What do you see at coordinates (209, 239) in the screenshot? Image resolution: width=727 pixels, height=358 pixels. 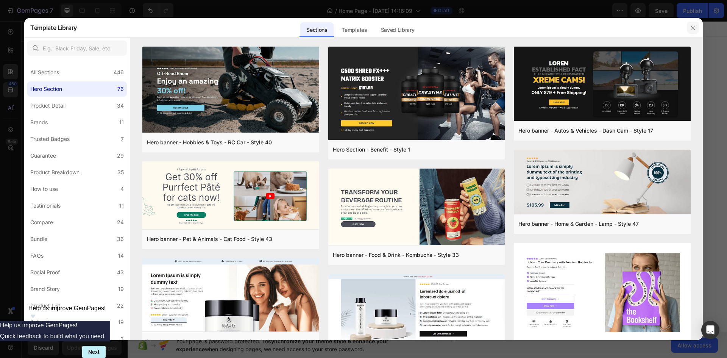 I see `div: Hero banner - Pet & Animals - Cat Food - Style 43` at bounding box center [209, 239].